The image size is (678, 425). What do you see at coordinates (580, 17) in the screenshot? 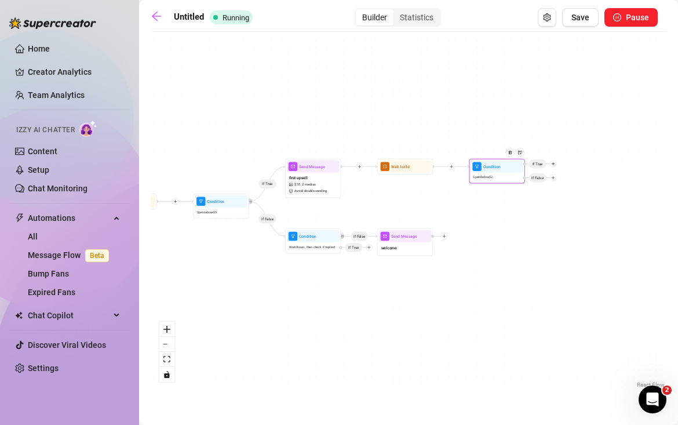
I see `span: Save` at bounding box center [580, 17].